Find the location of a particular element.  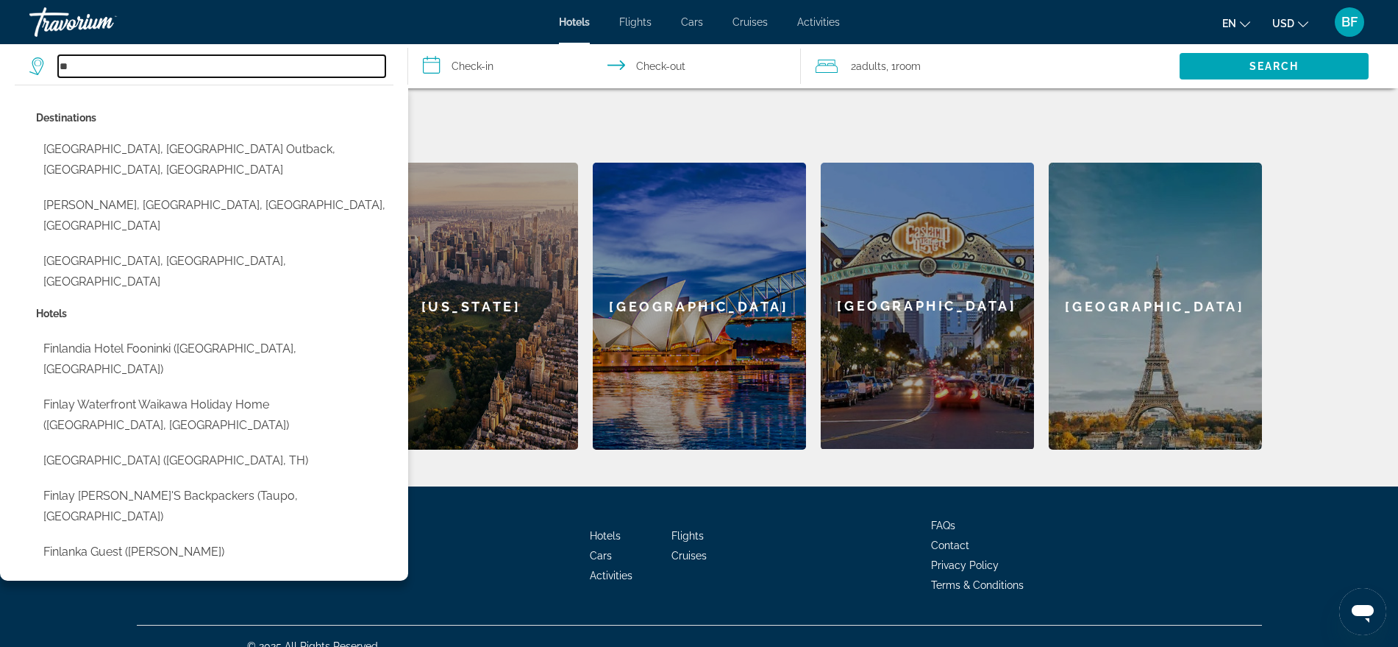

button: Select hotel: Finlay Waterfront Waikawa Holiday Home (Picton, NZ) is located at coordinates (215, 415).